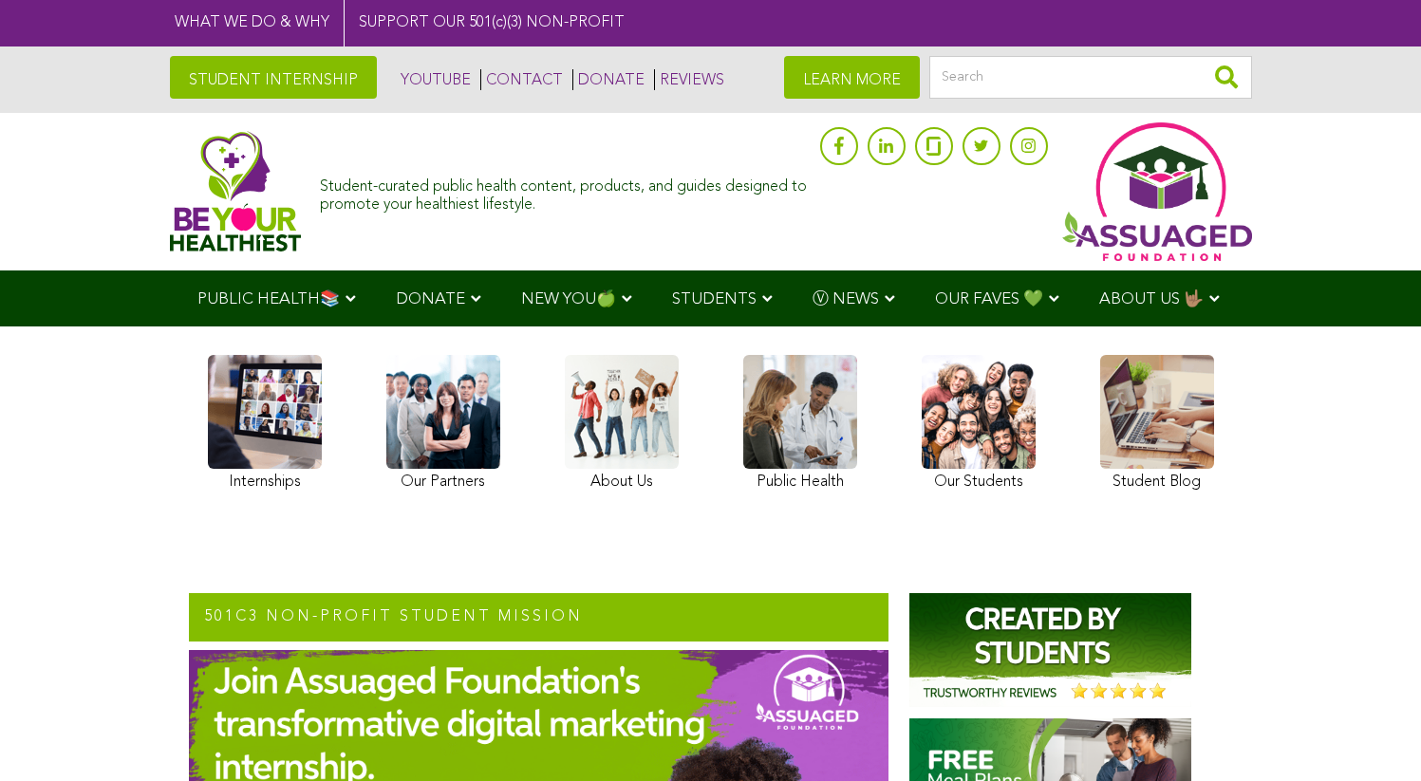  I want to click on input: Search, so click(1091, 77).